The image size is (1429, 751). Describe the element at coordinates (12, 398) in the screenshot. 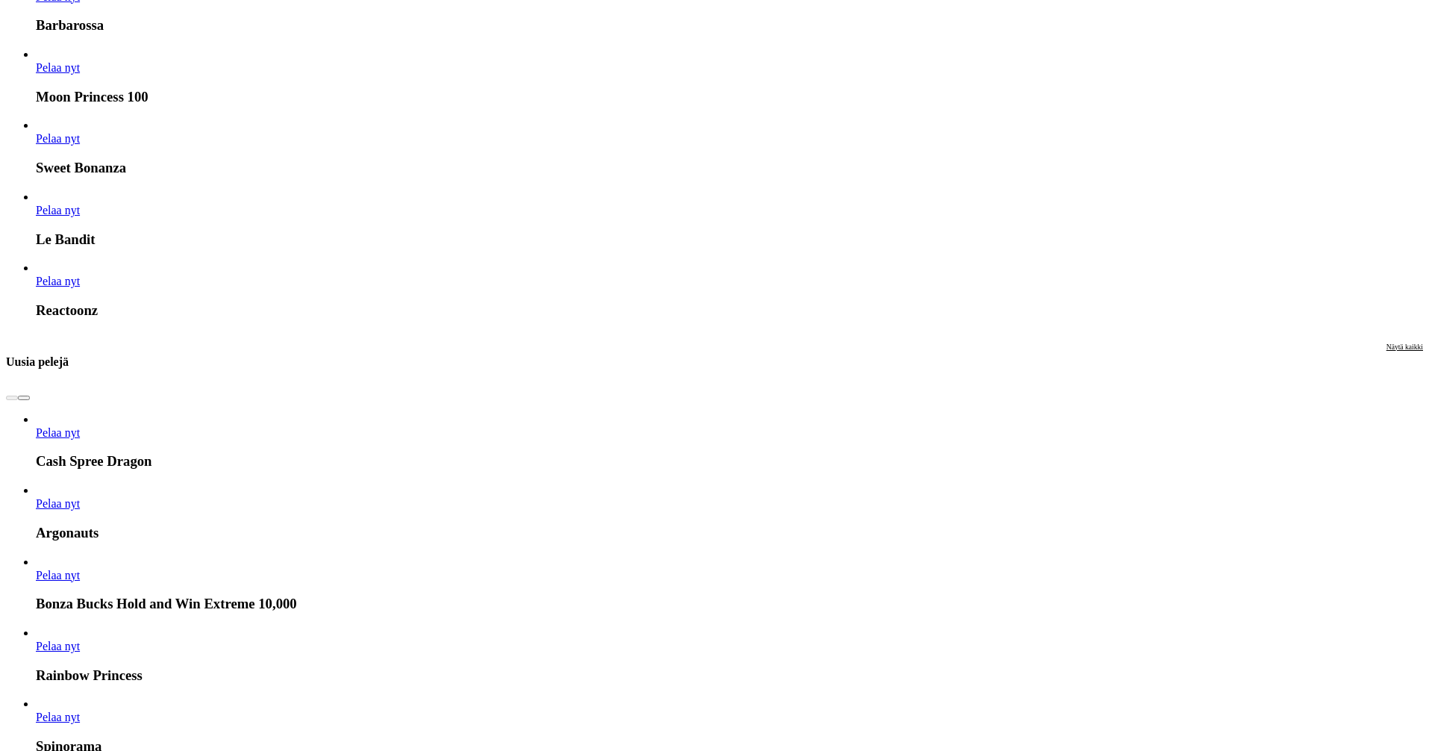

I see `button: prev slide` at that location.